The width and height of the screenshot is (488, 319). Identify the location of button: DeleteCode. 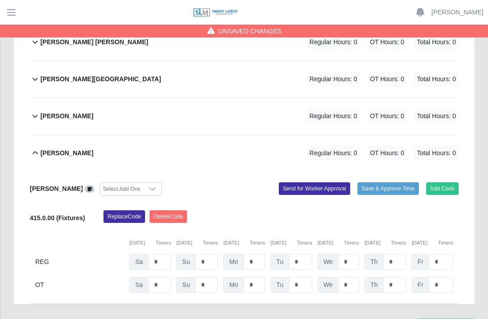
(168, 217).